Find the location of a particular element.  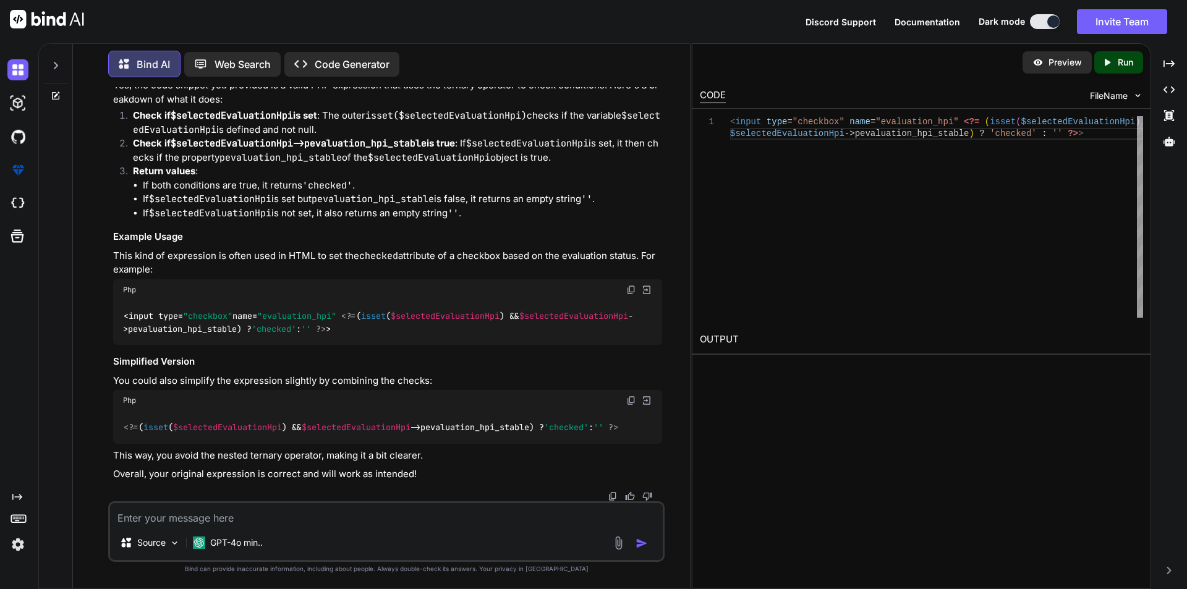

code: $selectedEvaluationHpi->pevaluation_hpi_stable is located at coordinates (299, 143).